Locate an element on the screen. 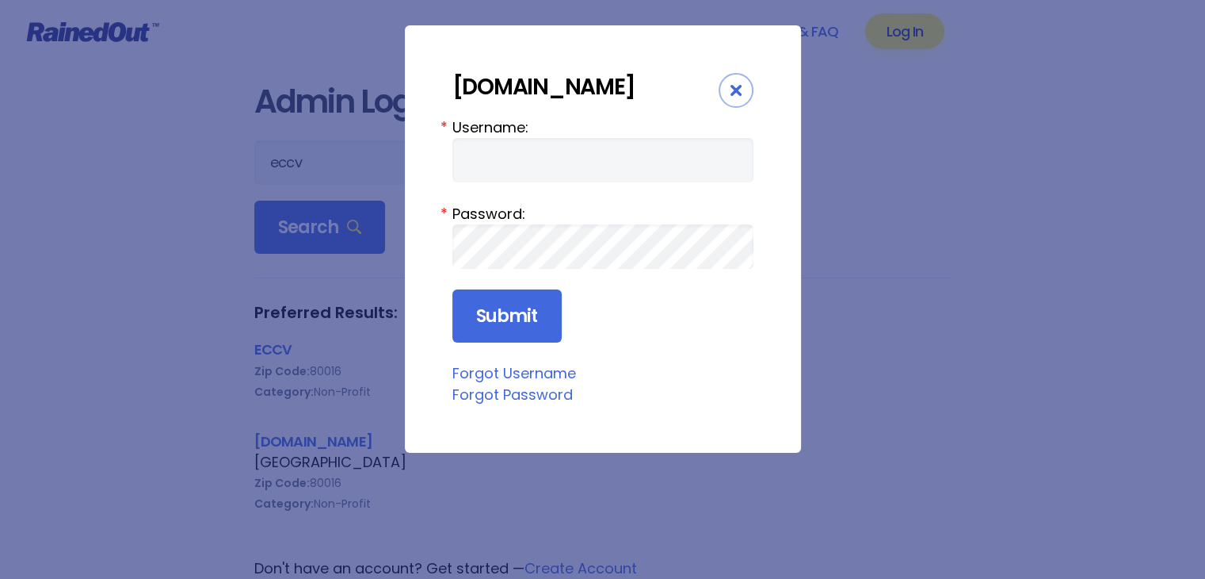 The height and width of the screenshot is (579, 1205). input: Submit is located at coordinates (507, 316).